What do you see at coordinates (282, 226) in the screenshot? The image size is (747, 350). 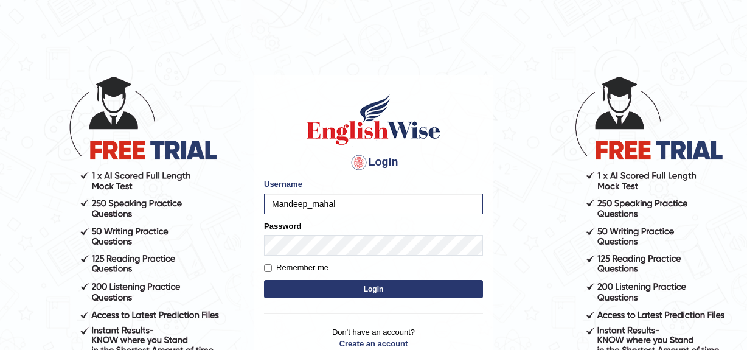 I see `label: Password` at bounding box center [282, 226].